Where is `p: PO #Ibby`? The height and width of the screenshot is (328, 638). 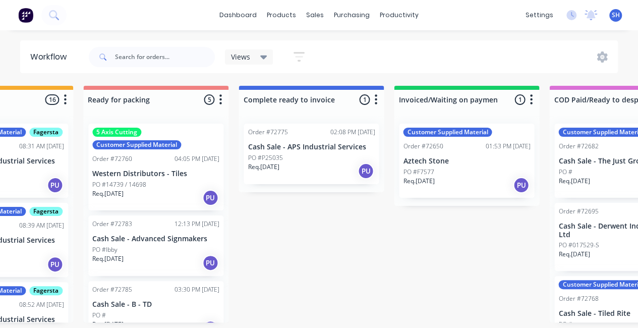
p: PO #Ibby is located at coordinates (105, 250).